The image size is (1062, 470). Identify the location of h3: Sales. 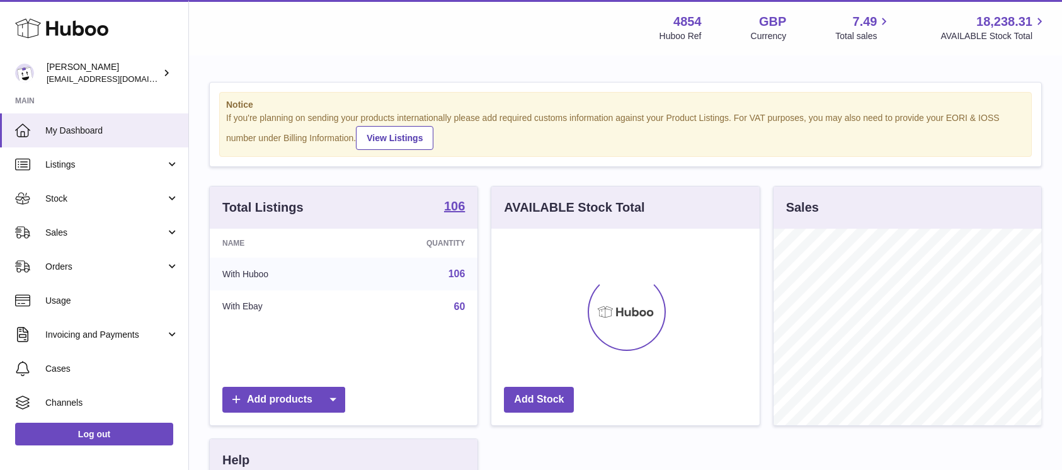
(802, 207).